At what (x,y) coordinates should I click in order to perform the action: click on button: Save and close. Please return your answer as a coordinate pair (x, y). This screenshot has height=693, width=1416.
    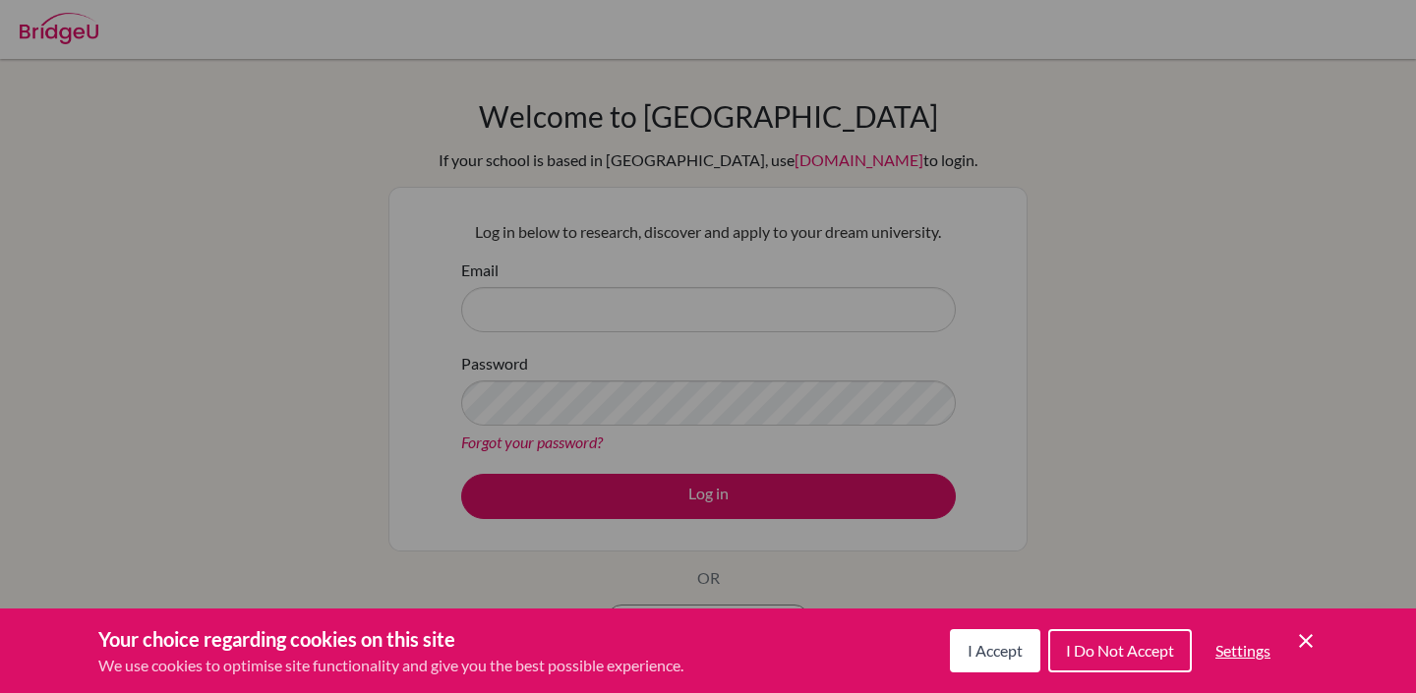
    Looking at the image, I should click on (1306, 641).